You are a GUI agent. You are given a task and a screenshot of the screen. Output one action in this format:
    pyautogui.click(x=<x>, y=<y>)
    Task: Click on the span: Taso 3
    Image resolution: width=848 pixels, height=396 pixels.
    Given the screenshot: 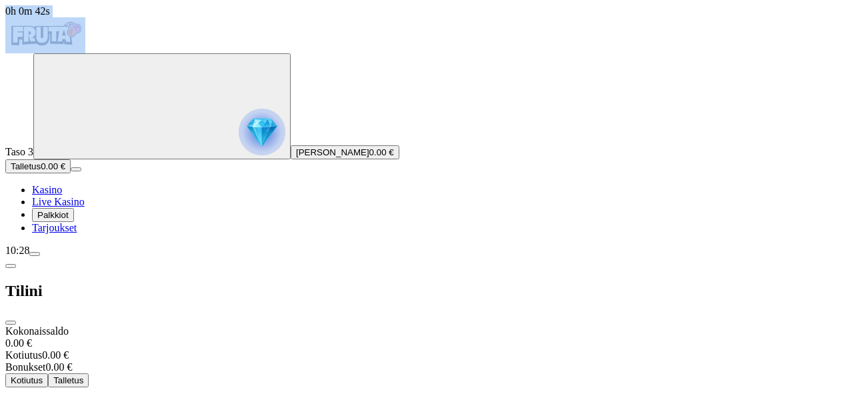 What is the action you would take?
    pyautogui.click(x=19, y=151)
    